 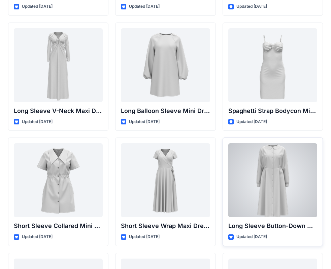 I want to click on p: Short Sleeve Wrap Maxi Dress, so click(x=165, y=226).